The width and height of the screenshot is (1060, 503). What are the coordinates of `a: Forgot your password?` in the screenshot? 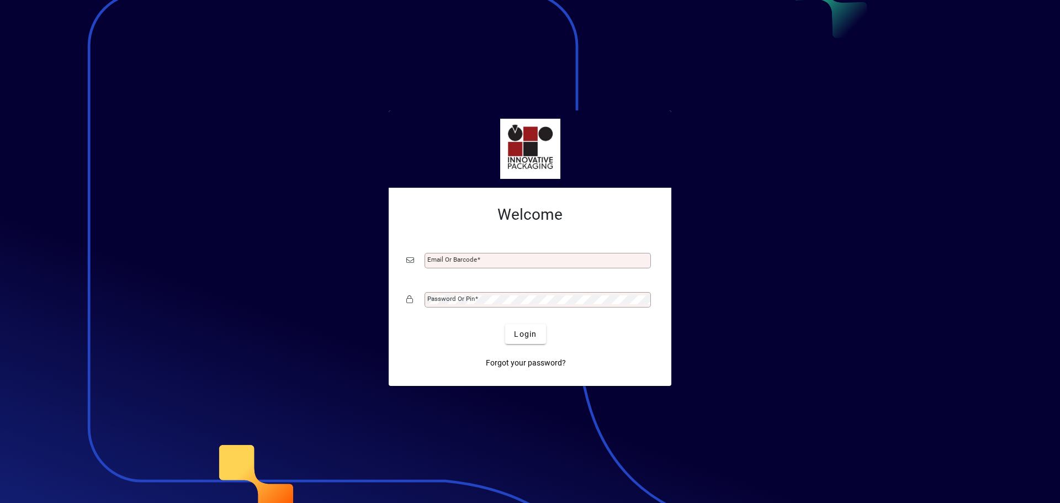 It's located at (525, 363).